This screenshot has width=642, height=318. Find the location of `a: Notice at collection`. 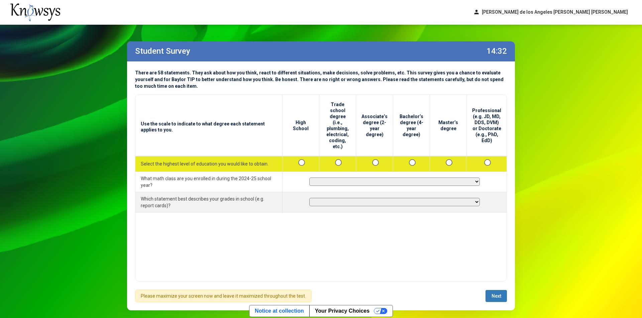

a: Notice at collection is located at coordinates (279, 311).